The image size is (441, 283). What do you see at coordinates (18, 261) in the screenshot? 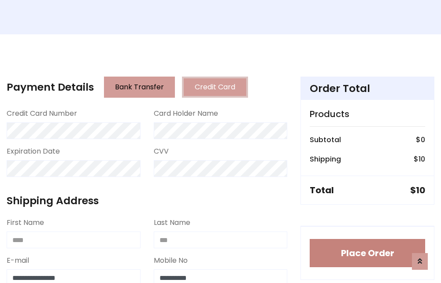
I see `label: E-mail` at bounding box center [18, 261].